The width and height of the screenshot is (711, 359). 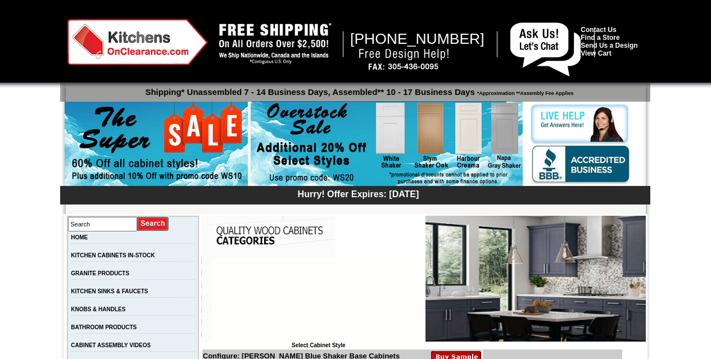 I want to click on a: Send Us a Design, so click(x=609, y=46).